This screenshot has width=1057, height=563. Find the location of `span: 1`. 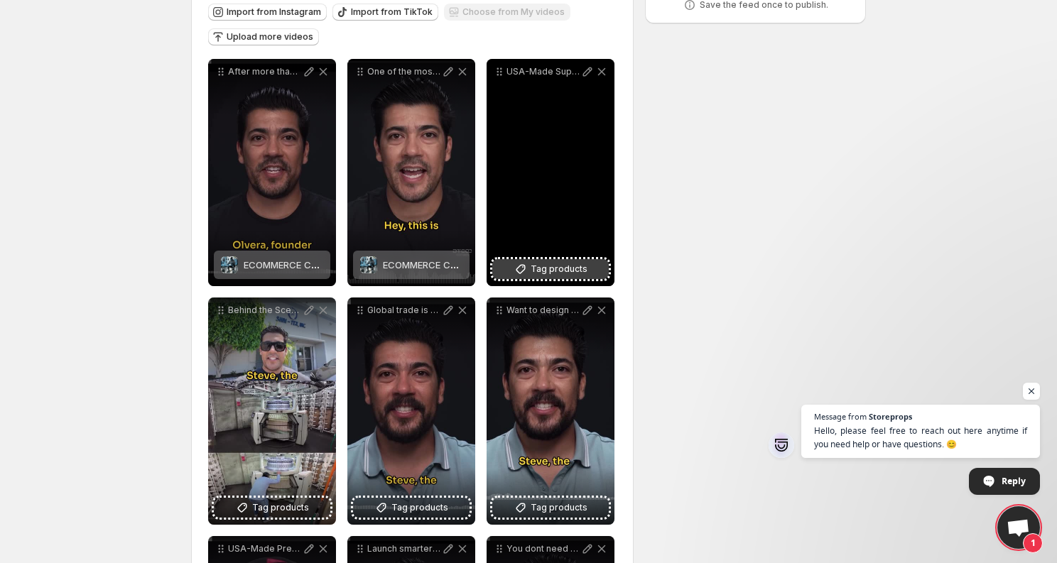

span: 1 is located at coordinates (1033, 543).